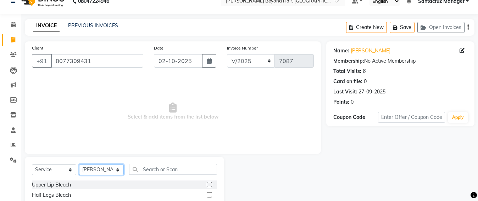 This screenshot has width=478, height=201. Describe the element at coordinates (372, 92) in the screenshot. I see `div: 27-09-2025` at that location.